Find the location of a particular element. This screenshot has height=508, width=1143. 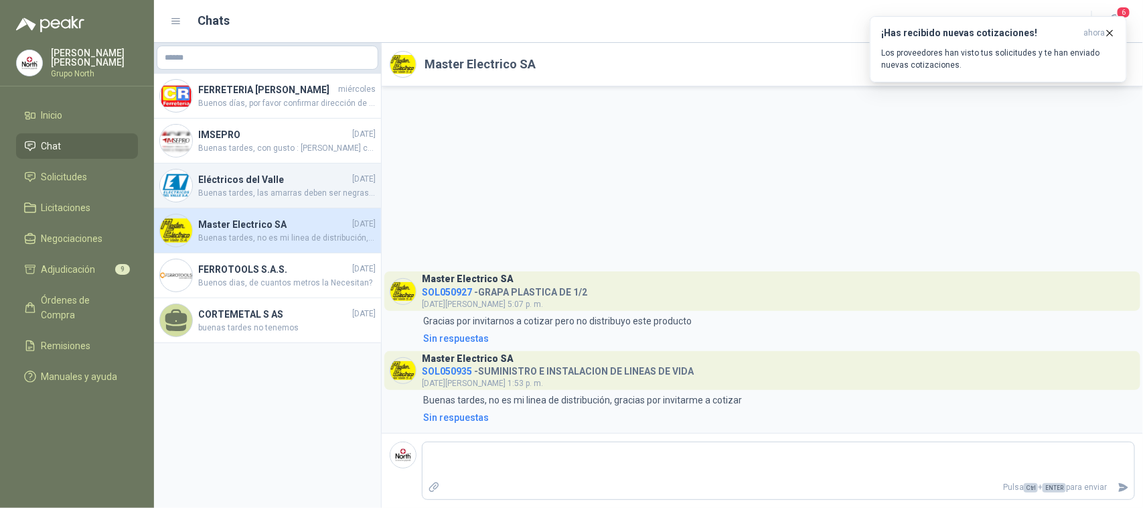

span: 6 is located at coordinates (1124, 12).